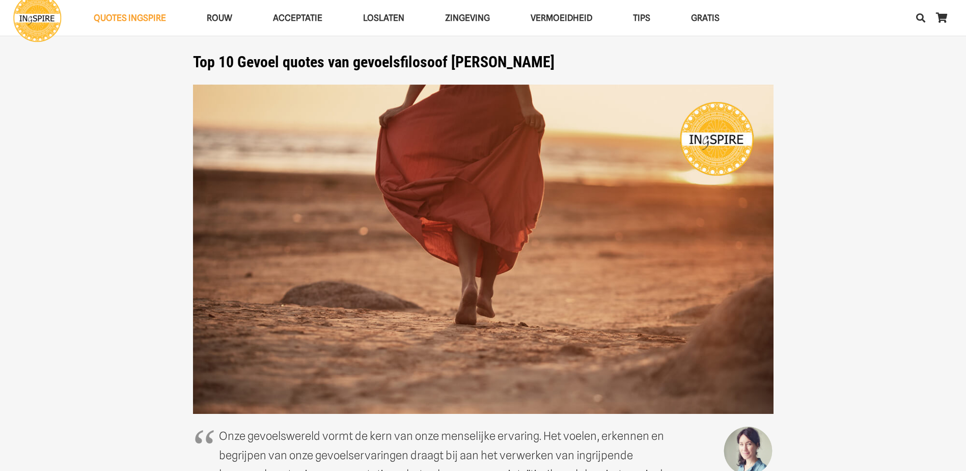 This screenshot has width=966, height=471. What do you see at coordinates (706, 18) in the screenshot?
I see `span: GRATIS` at bounding box center [706, 18].